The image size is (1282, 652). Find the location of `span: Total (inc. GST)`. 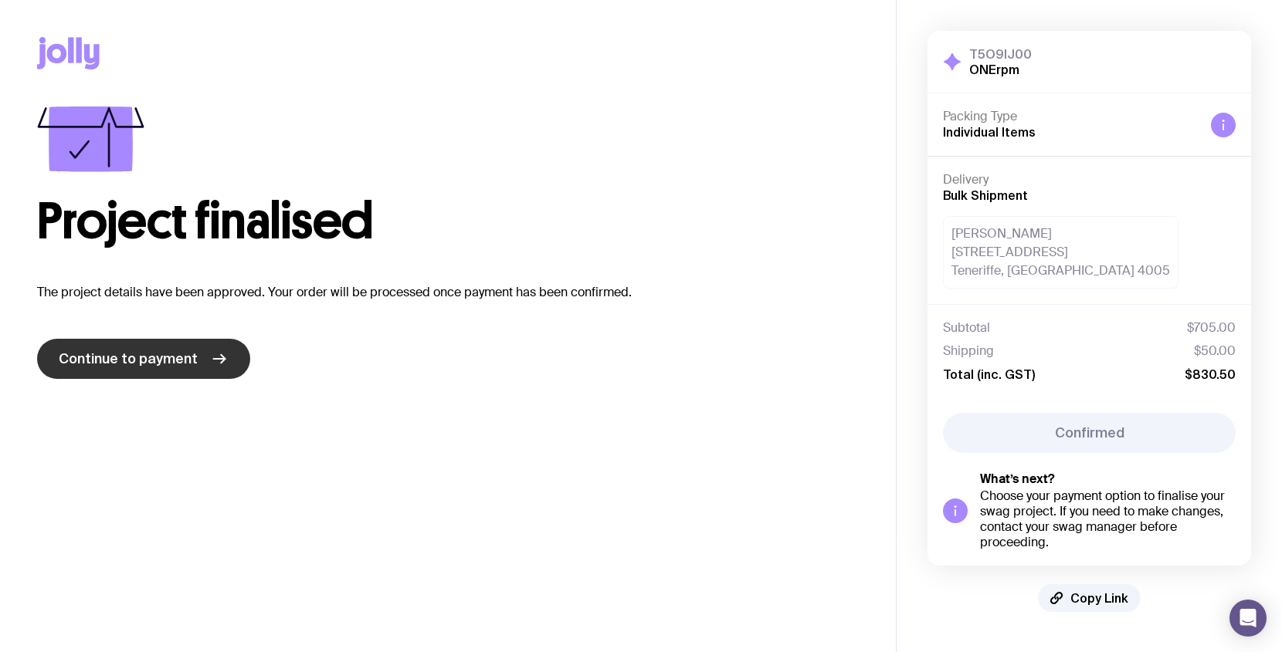

span: Total (inc. GST) is located at coordinates (988, 374).